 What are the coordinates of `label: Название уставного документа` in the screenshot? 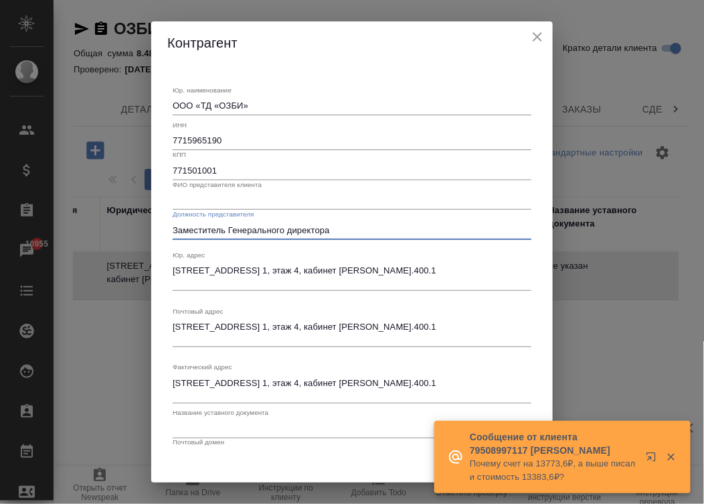 It's located at (220, 413).